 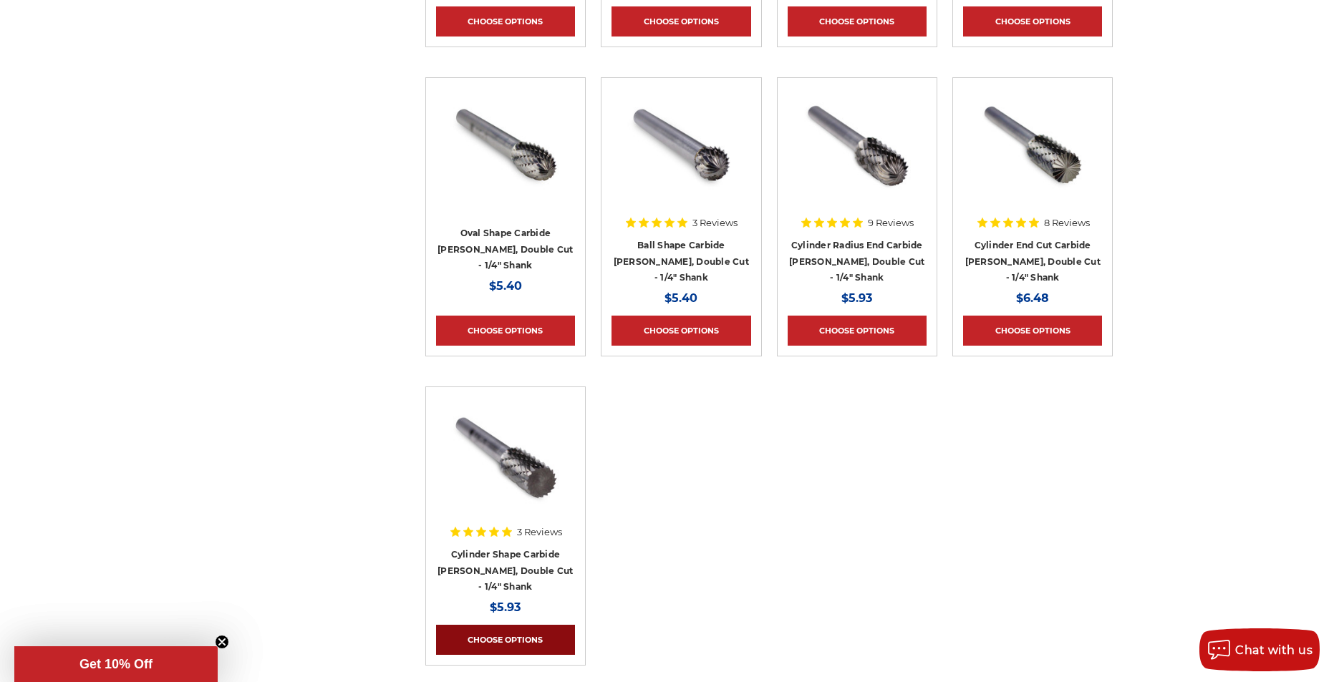 I want to click on span: $6.48, so click(x=1032, y=298).